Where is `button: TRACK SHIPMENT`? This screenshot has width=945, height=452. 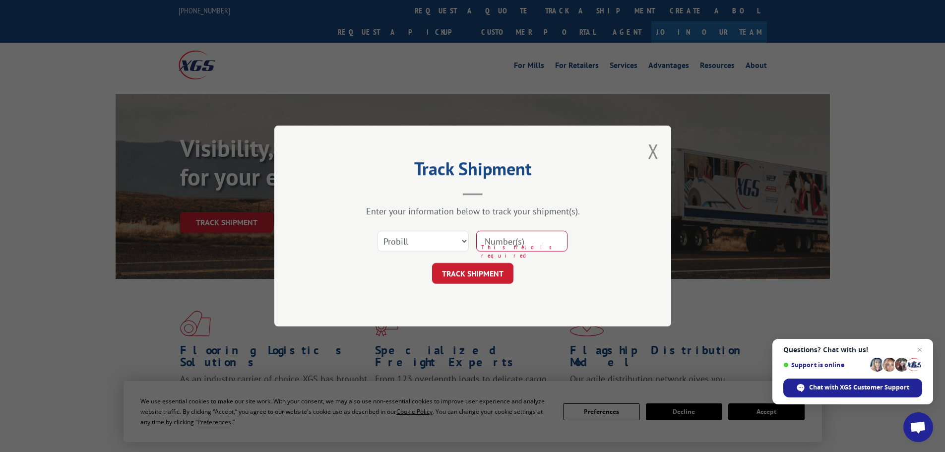
button: TRACK SHIPMENT is located at coordinates (473, 273).